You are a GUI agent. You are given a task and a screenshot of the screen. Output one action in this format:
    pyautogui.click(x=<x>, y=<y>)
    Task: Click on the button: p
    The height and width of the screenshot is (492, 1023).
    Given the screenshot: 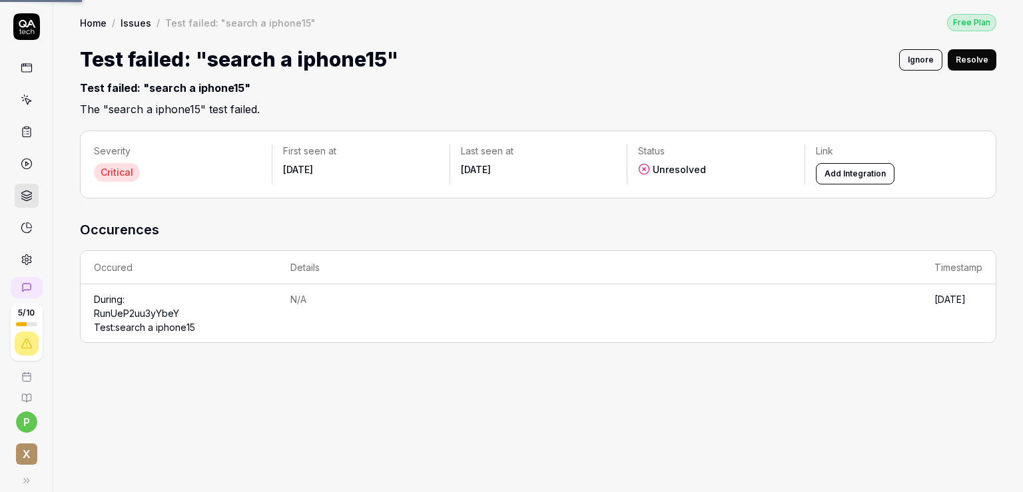 What is the action you would take?
    pyautogui.click(x=27, y=422)
    